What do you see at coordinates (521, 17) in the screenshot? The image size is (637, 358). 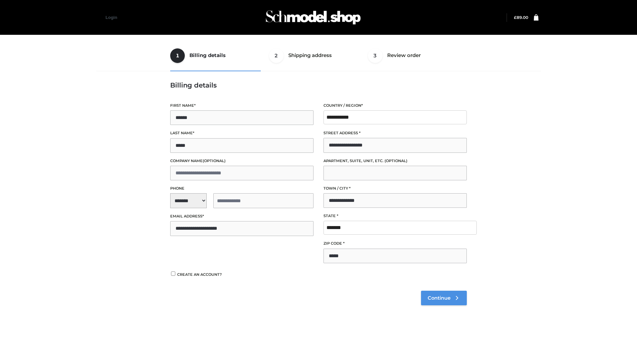 I see `a: £89.00` at bounding box center [521, 17].